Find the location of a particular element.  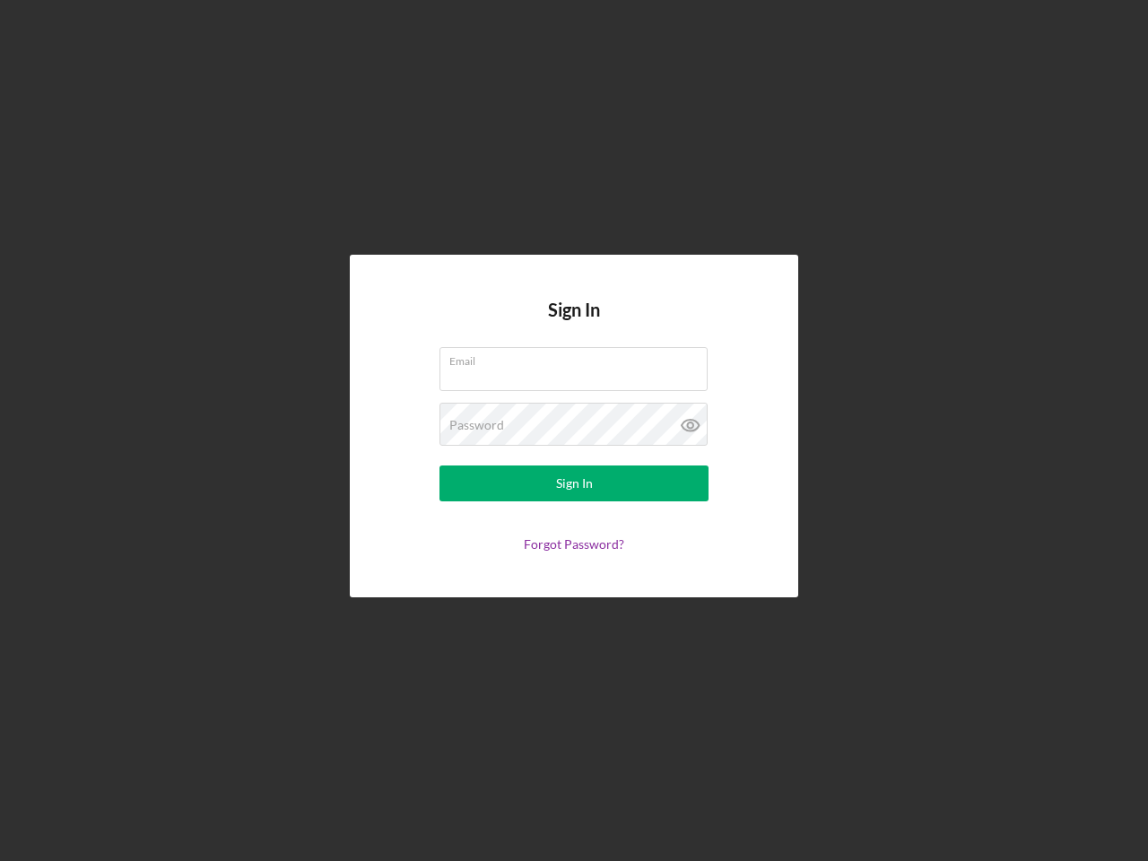

button: Sign In is located at coordinates (574, 483).